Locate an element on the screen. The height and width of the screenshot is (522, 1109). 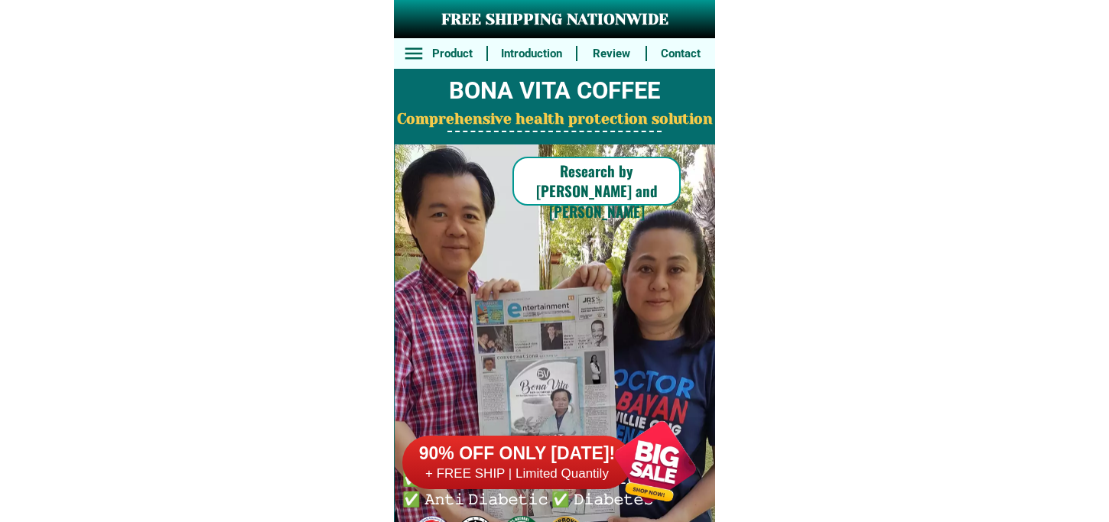
h6: Product is located at coordinates (453, 54).